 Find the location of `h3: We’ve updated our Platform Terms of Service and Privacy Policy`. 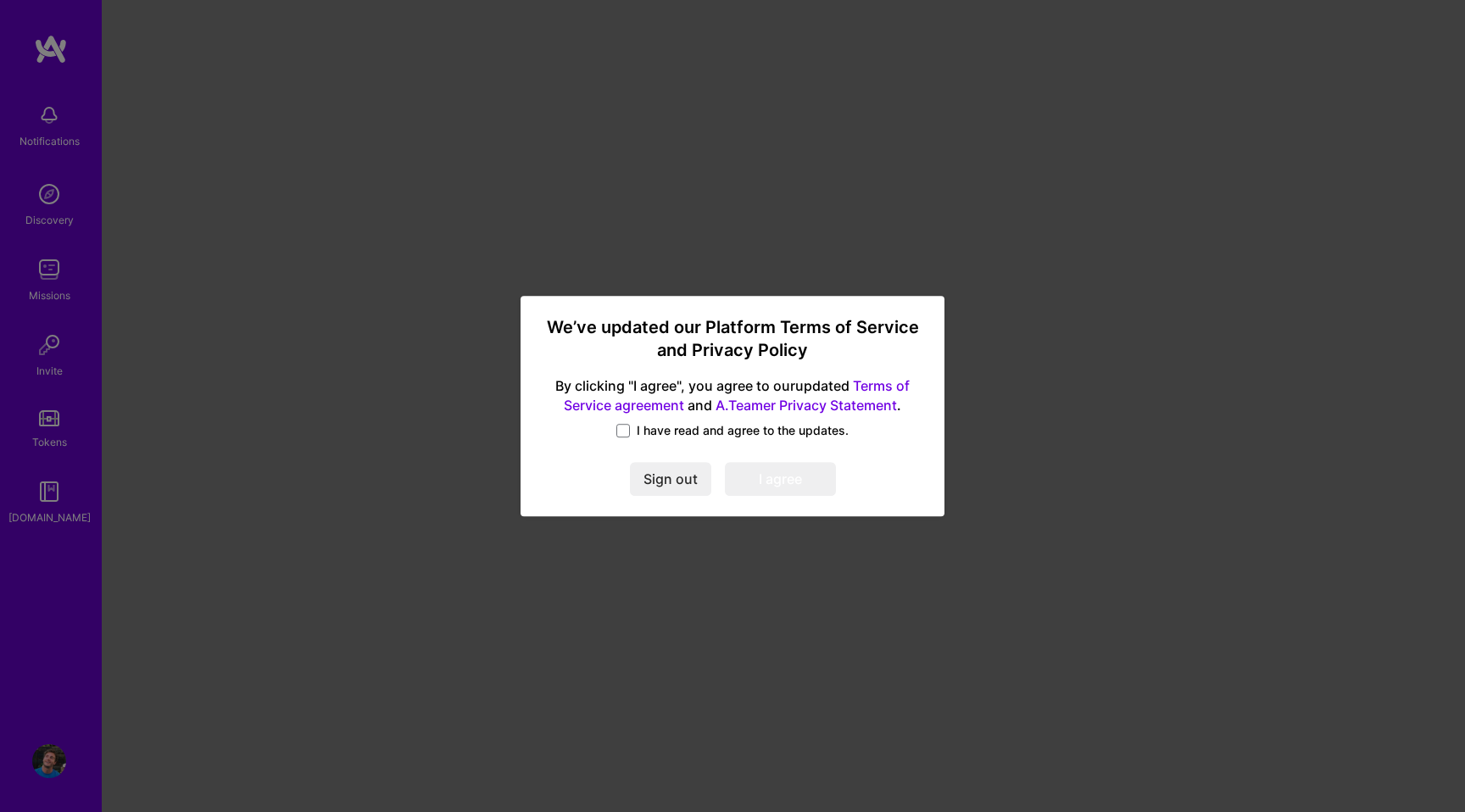

h3: We’ve updated our Platform Terms of Service and Privacy Policy is located at coordinates (732, 339).